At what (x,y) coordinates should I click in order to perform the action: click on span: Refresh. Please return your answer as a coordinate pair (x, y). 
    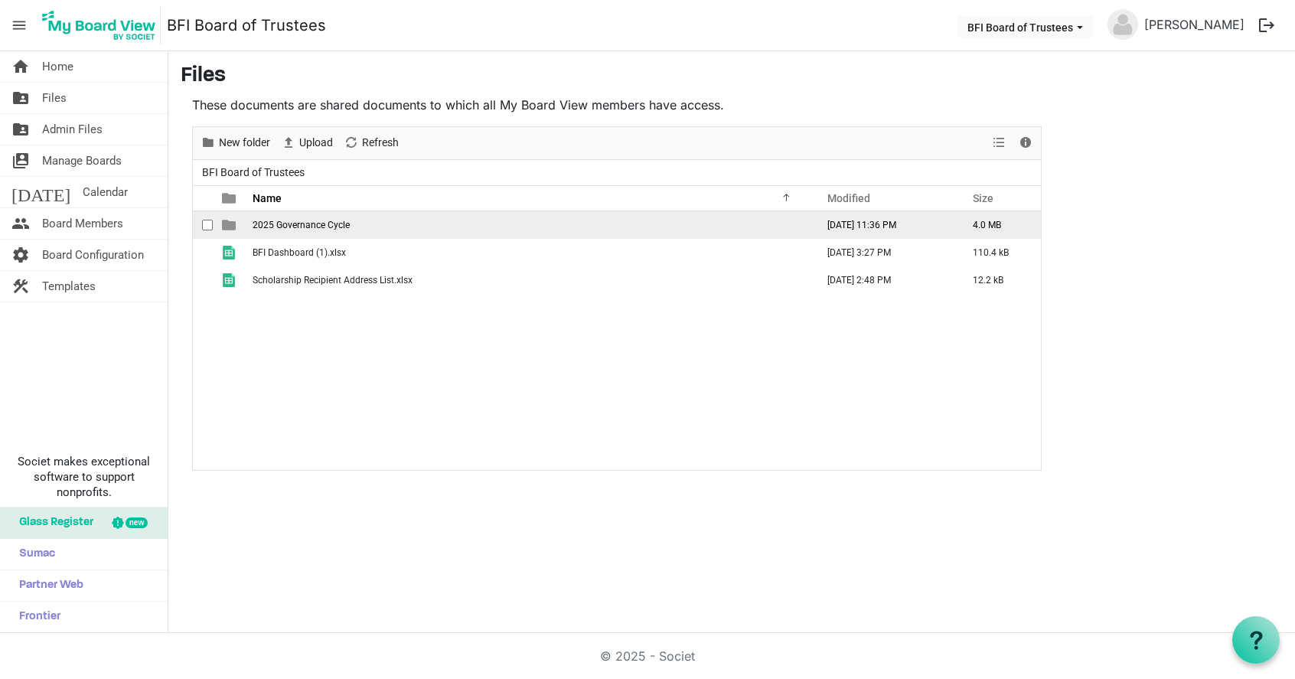
    Looking at the image, I should click on (380, 142).